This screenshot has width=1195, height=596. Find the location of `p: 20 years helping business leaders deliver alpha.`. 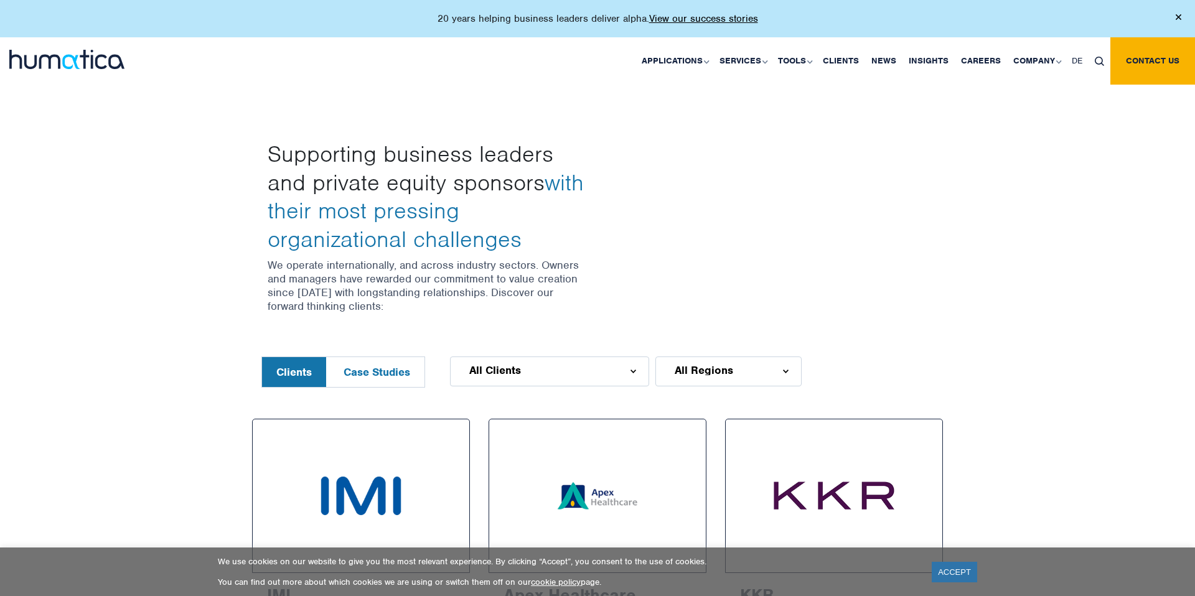

p: 20 years helping business leaders deliver alpha. is located at coordinates (597, 19).